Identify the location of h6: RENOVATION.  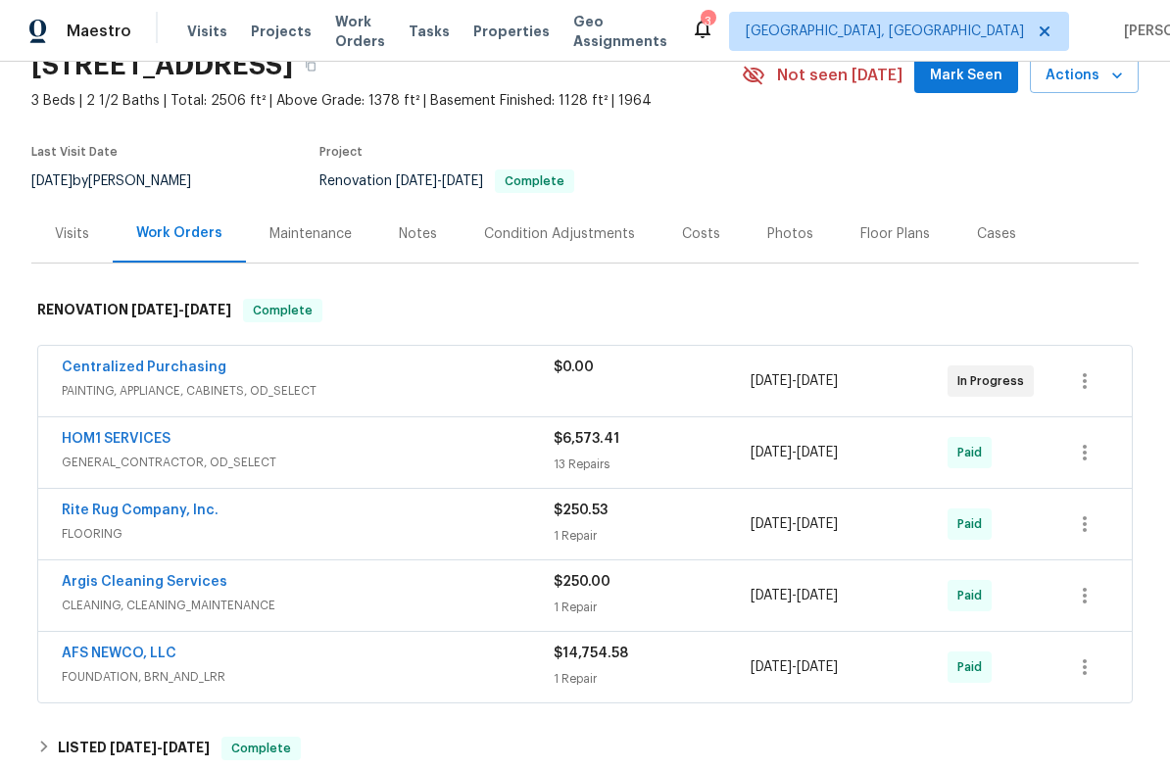
(134, 311).